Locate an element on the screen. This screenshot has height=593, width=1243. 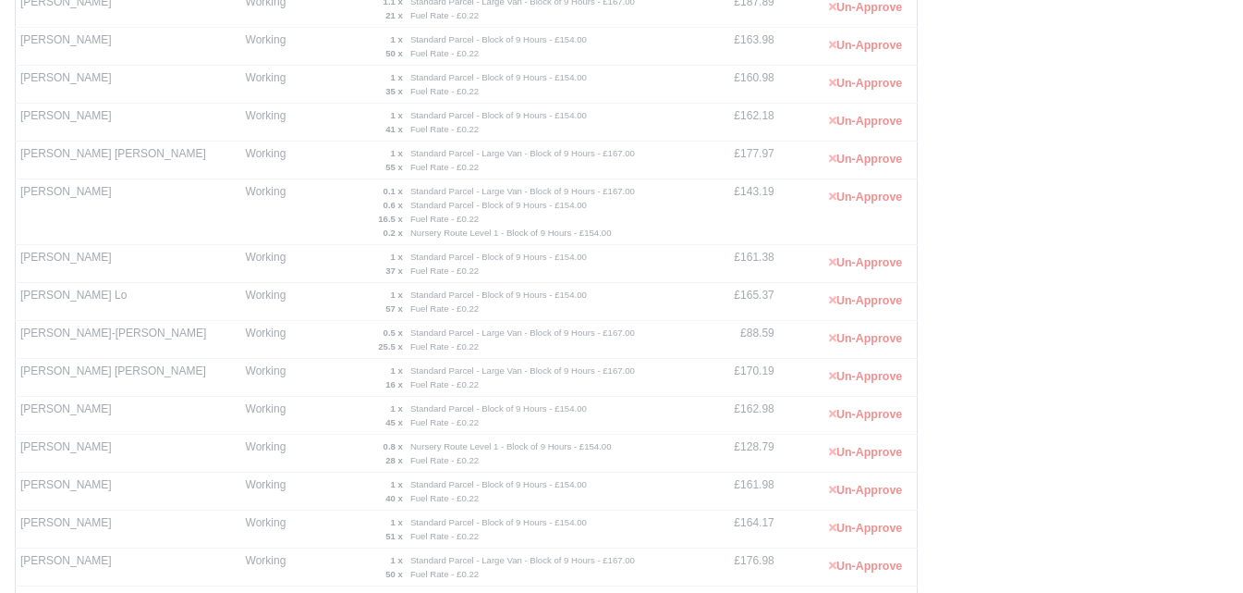
strong: 16 x is located at coordinates (394, 384).